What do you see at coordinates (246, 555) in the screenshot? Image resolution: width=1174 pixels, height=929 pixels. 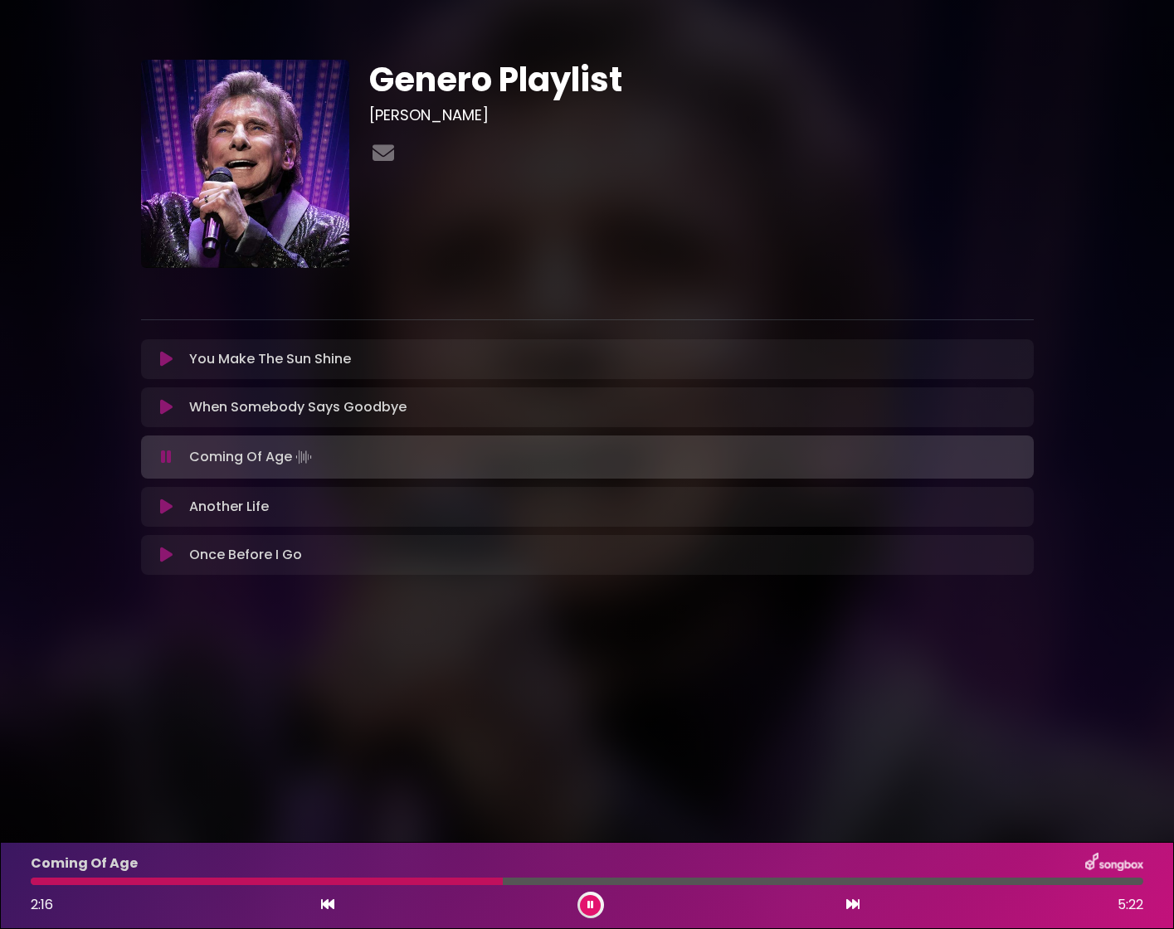 I see `p: Once Before I Go` at bounding box center [246, 555].